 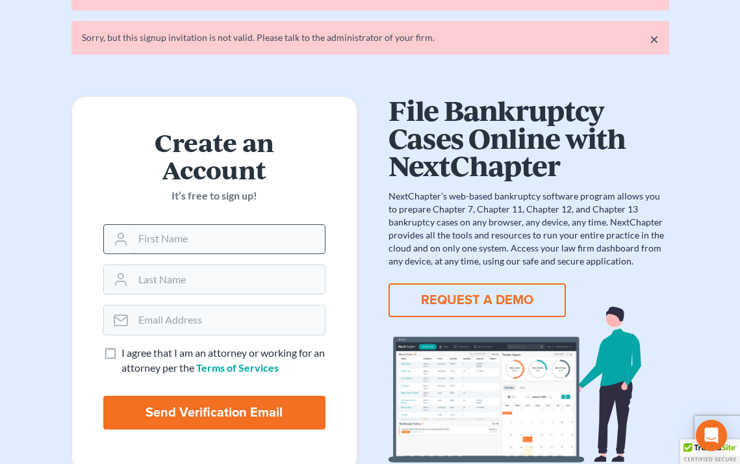 I want to click on div: Sorry, but this signup invitation is not valid. Please talk to the administrator of your firm., so click(x=370, y=38).